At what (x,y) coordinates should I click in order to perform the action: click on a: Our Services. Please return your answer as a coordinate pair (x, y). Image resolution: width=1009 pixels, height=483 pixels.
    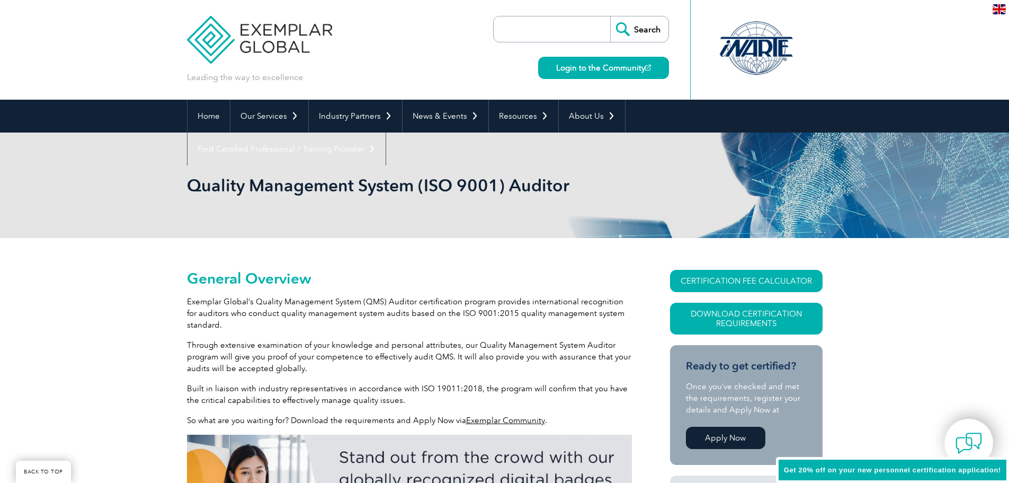
    Looking at the image, I should click on (269, 116).